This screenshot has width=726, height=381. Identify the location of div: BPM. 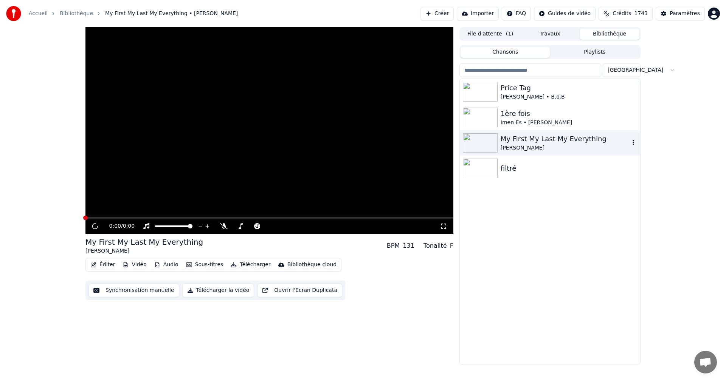
(393, 246).